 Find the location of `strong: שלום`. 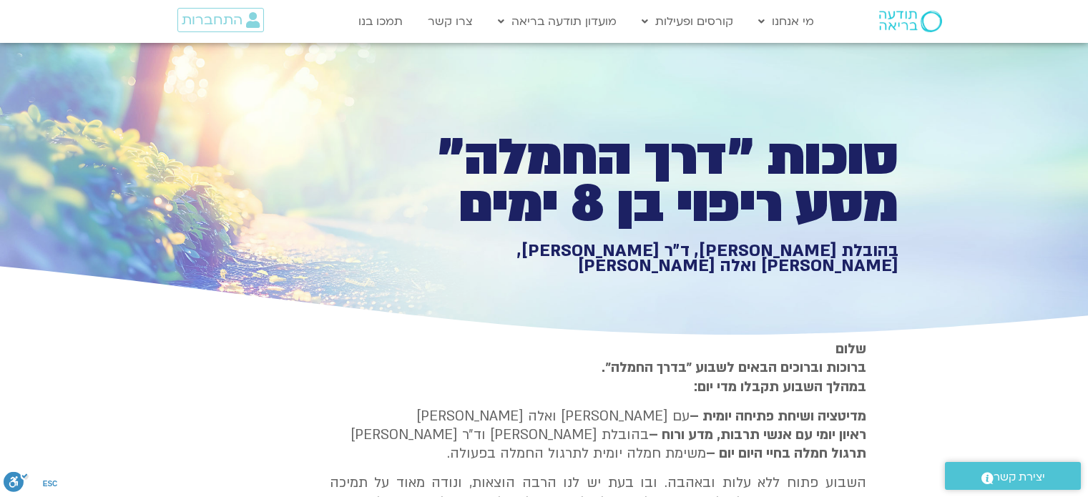

strong: שלום is located at coordinates (851, 349).